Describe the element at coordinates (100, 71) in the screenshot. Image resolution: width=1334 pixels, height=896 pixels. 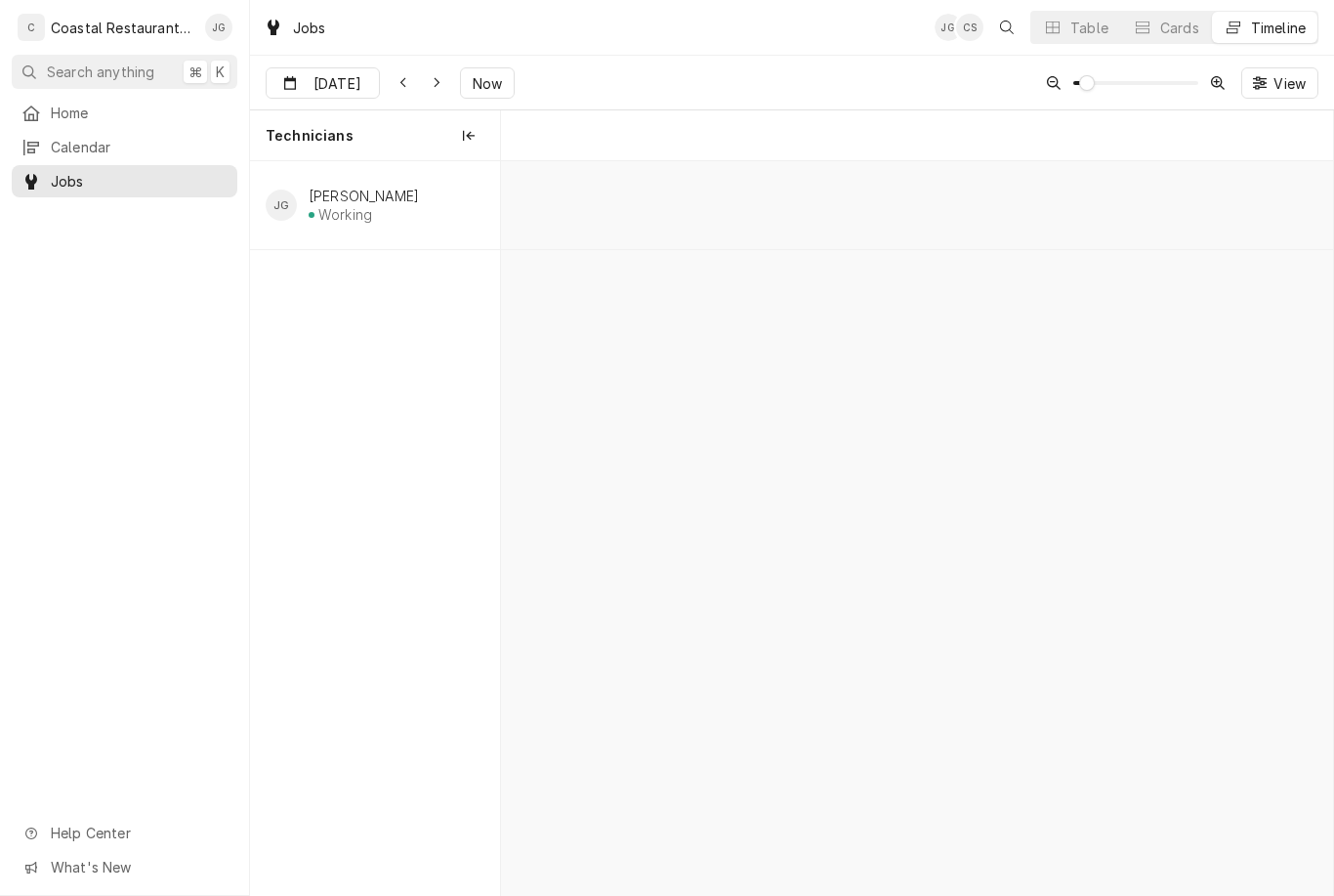
I see `span: Search anything` at that location.